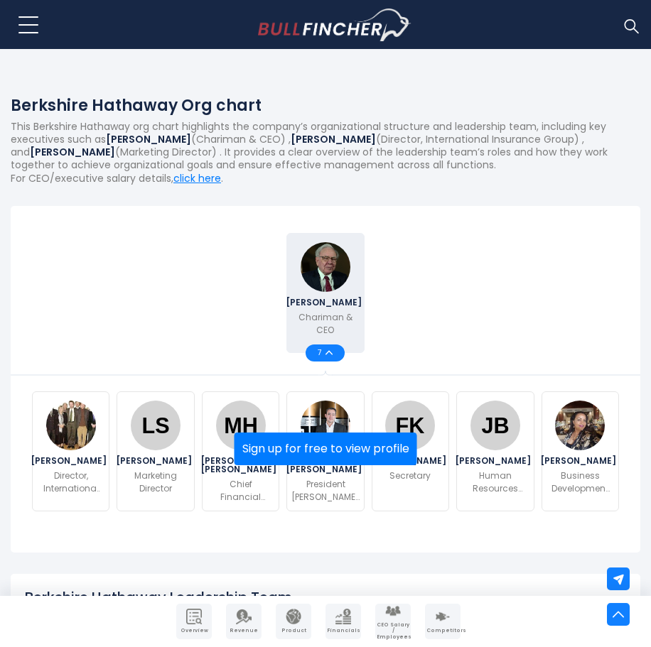  Describe the element at coordinates (241, 425) in the screenshot. I see `img: Marc David Hamburg` at that location.